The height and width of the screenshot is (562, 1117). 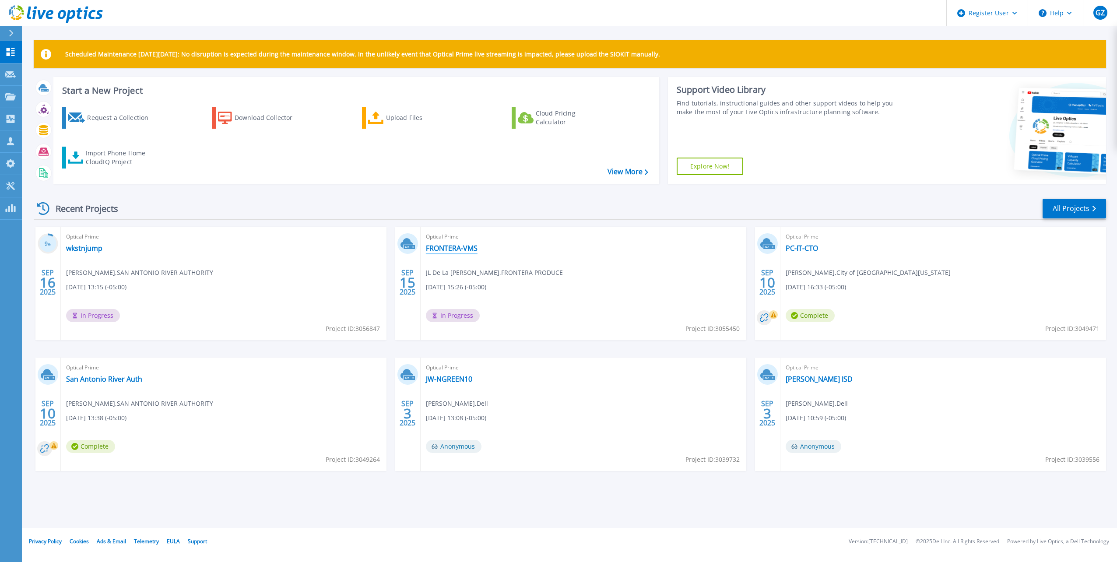 I want to click on a: wkstnjump, so click(x=84, y=248).